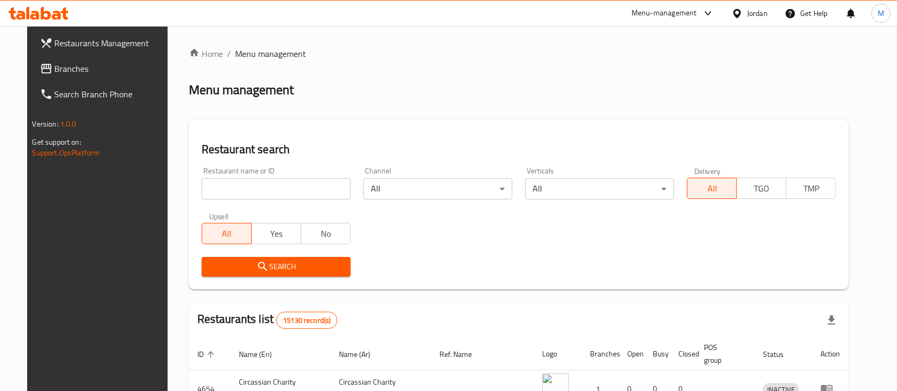 The width and height of the screenshot is (897, 391). I want to click on label: Delivery, so click(708, 171).